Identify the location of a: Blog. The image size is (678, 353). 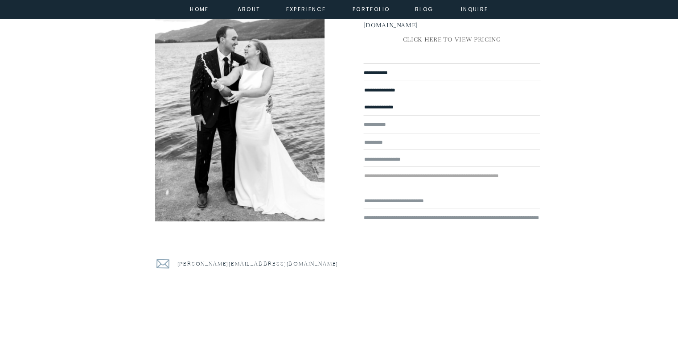
(424, 8).